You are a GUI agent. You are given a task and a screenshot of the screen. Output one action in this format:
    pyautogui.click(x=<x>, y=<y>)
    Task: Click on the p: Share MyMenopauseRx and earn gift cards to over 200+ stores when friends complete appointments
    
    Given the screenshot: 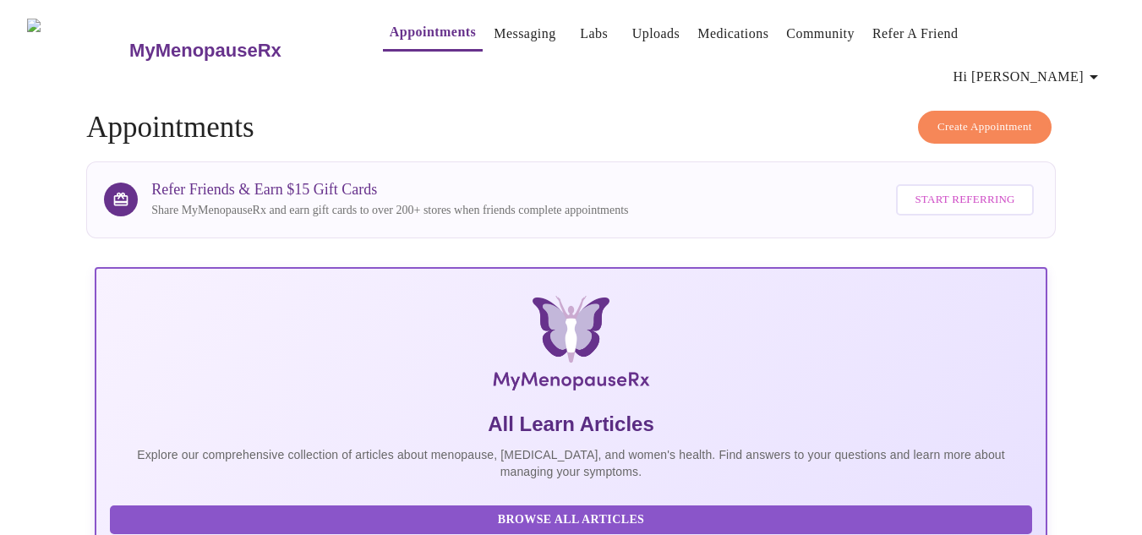 What is the action you would take?
    pyautogui.click(x=390, y=210)
    